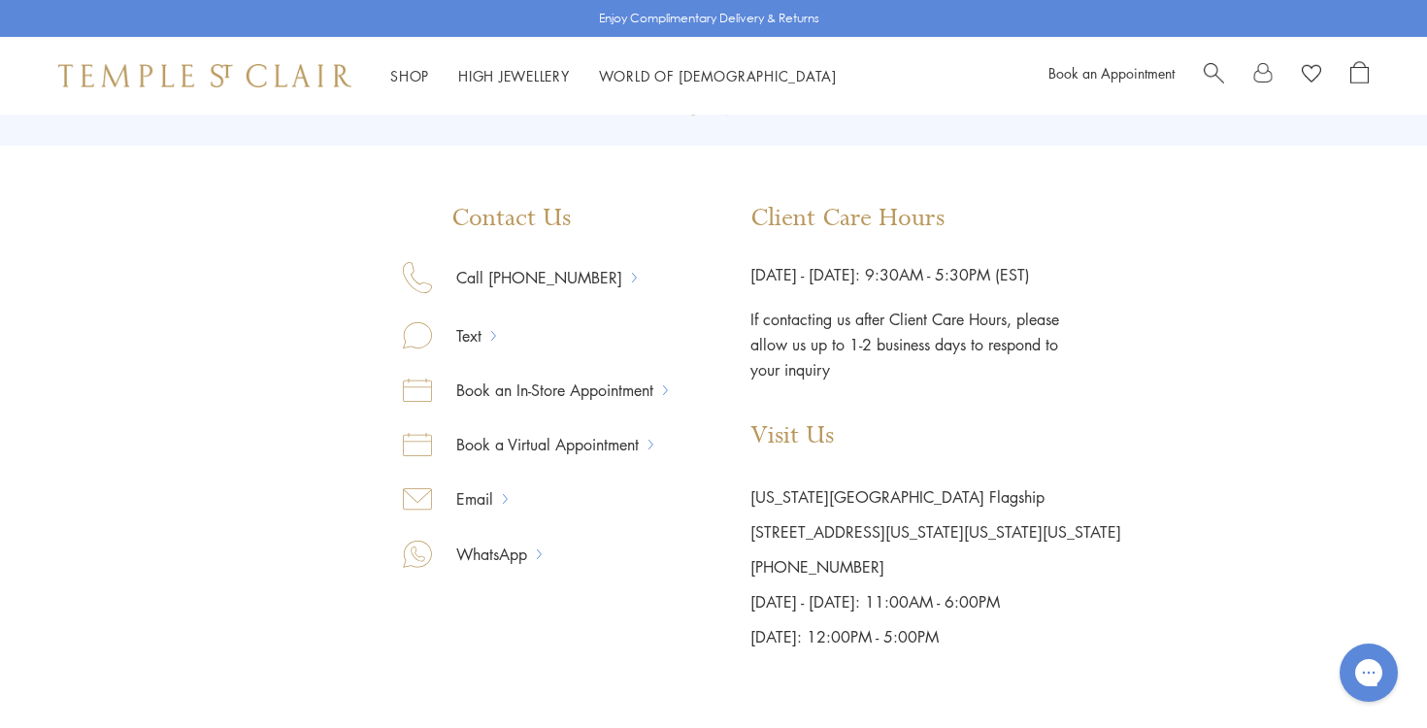 This screenshot has width=1427, height=728. I want to click on button: Gorgias live chat, so click(39, 36).